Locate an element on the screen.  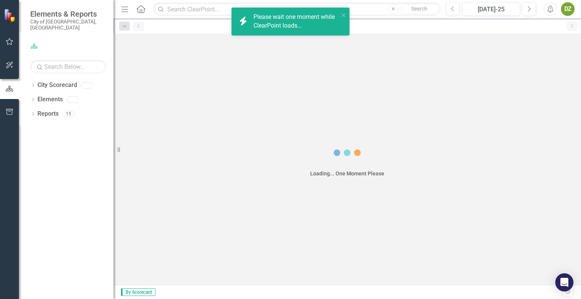
img: ClearPoint Strategy is located at coordinates (10, 15).